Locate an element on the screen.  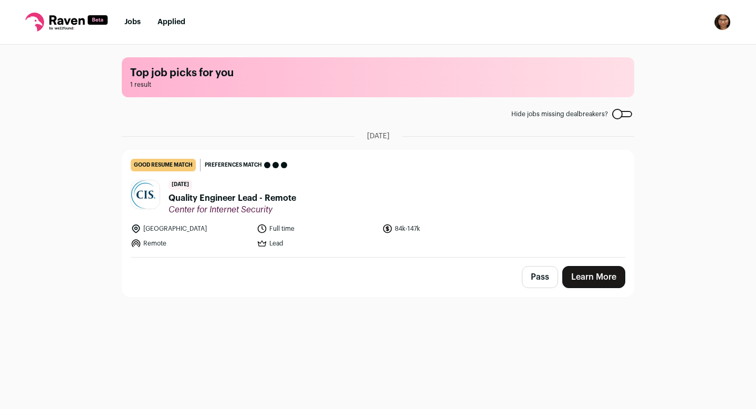
span: Preferences match is located at coordinates (233, 165).